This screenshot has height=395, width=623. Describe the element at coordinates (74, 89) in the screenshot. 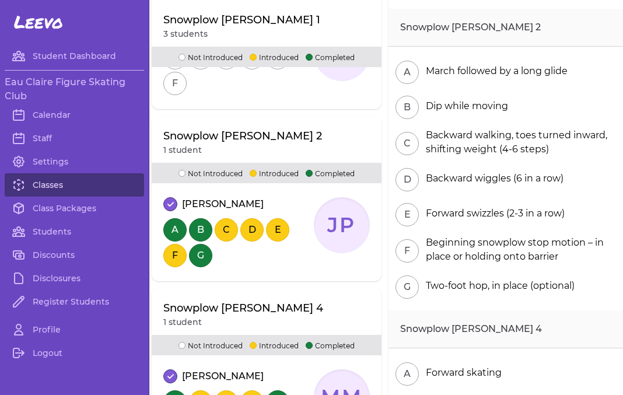

I see `h3: Eau Claire Figure Skating Club` at that location.